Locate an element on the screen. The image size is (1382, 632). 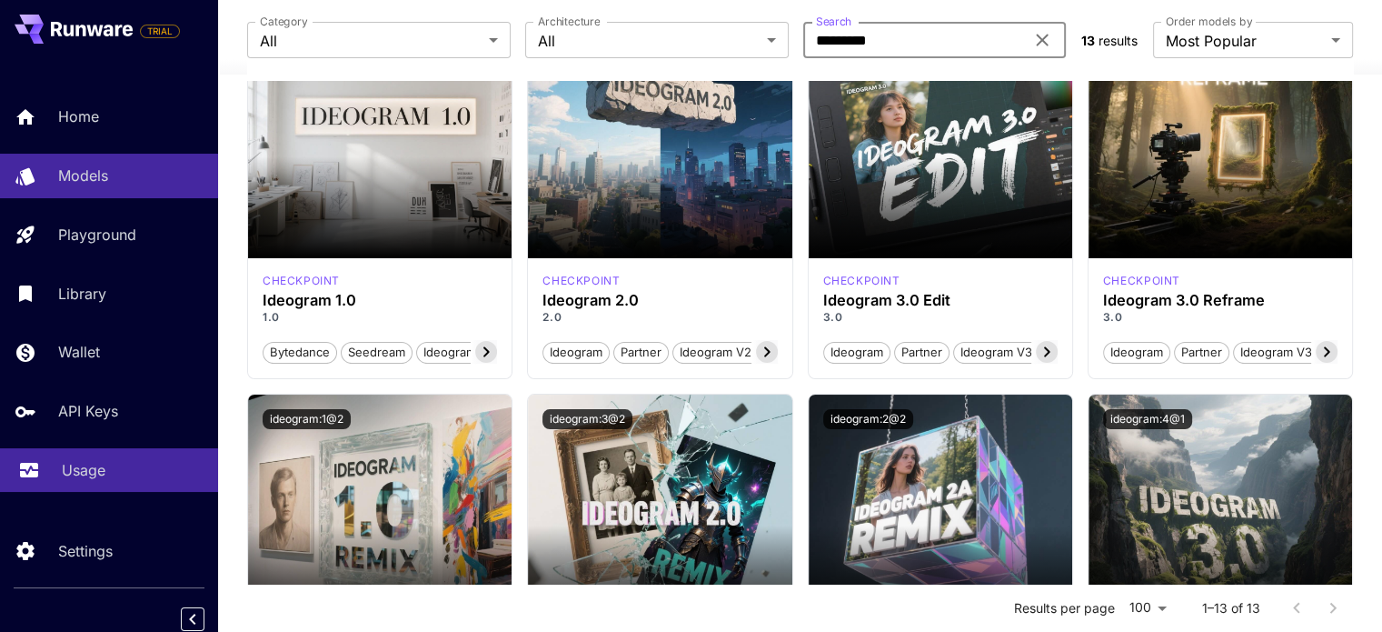
button: ideogram:1@1 is located at coordinates (462, 352).